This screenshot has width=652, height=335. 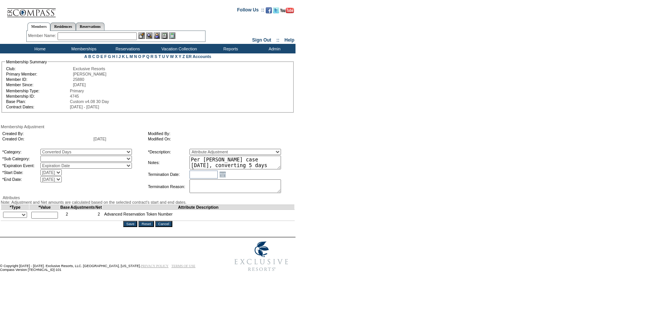 What do you see at coordinates (219, 139) in the screenshot?
I see `td: Modified On:` at bounding box center [219, 139].